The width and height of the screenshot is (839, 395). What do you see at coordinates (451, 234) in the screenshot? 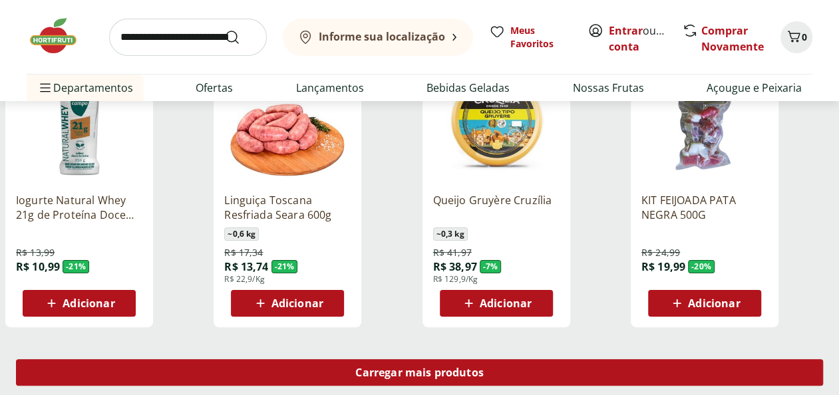
I see `span: ~ 0,3 kg` at bounding box center [451, 234].